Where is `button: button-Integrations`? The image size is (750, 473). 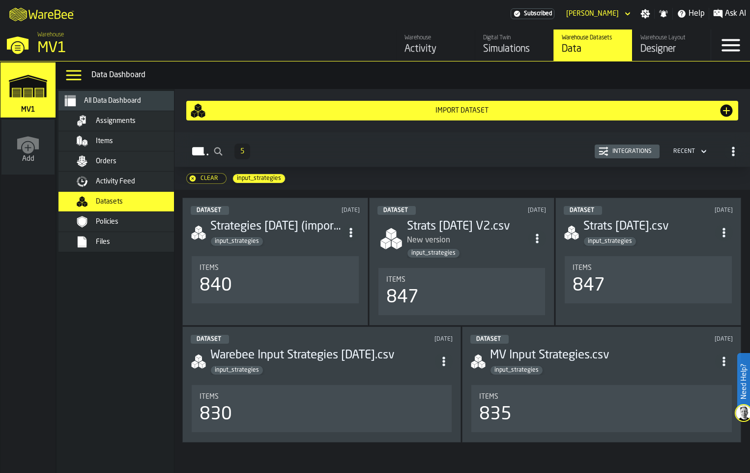
button: button-Integrations is located at coordinates (627, 151).